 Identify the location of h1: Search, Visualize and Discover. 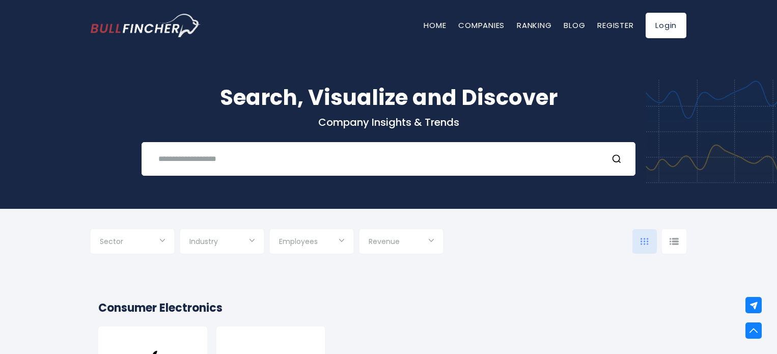
(388, 97).